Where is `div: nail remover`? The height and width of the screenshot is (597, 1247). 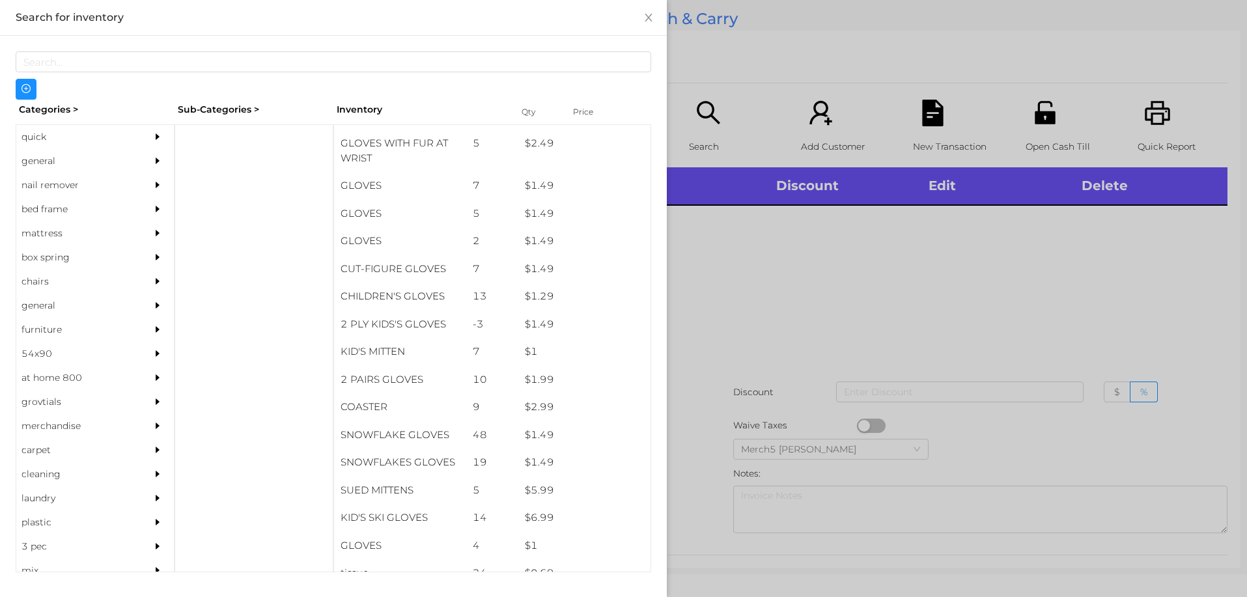
div: nail remover is located at coordinates (76, 185).